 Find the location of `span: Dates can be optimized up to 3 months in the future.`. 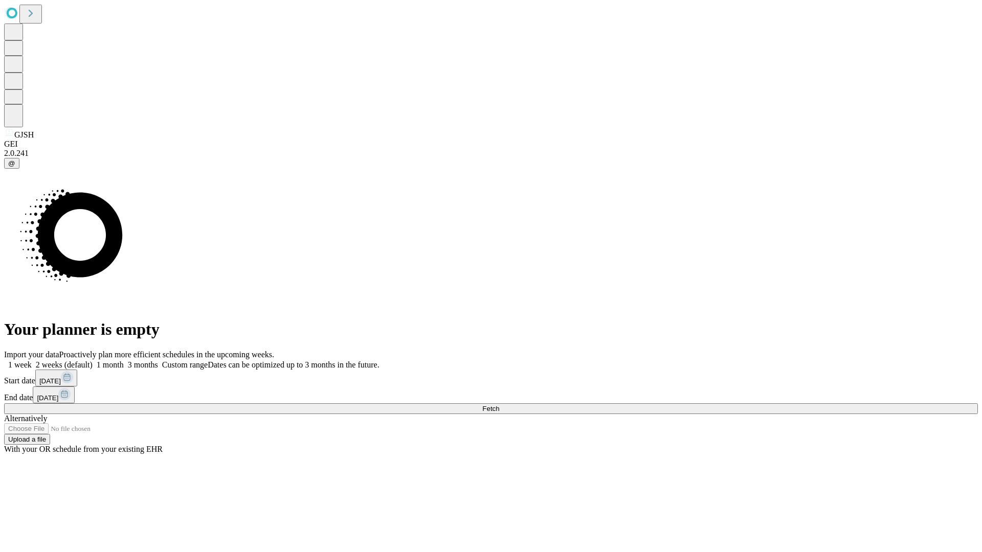

span: Dates can be optimized up to 3 months in the future. is located at coordinates (293, 365).